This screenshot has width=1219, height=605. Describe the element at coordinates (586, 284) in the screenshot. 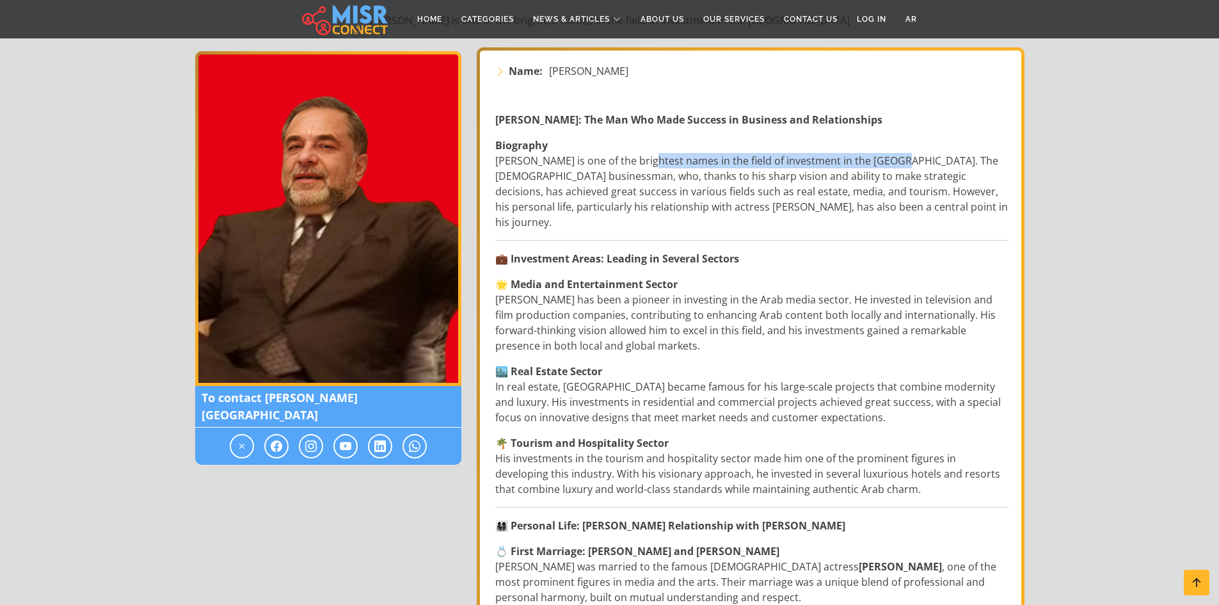

I see `strong: 🌟 Media and Entertainment Sector` at that location.